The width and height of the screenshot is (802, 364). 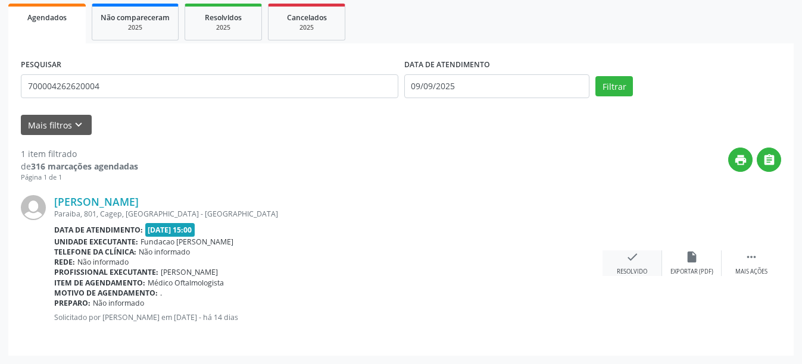 What do you see at coordinates (135, 17) in the screenshot?
I see `span: Não compareceram` at bounding box center [135, 17].